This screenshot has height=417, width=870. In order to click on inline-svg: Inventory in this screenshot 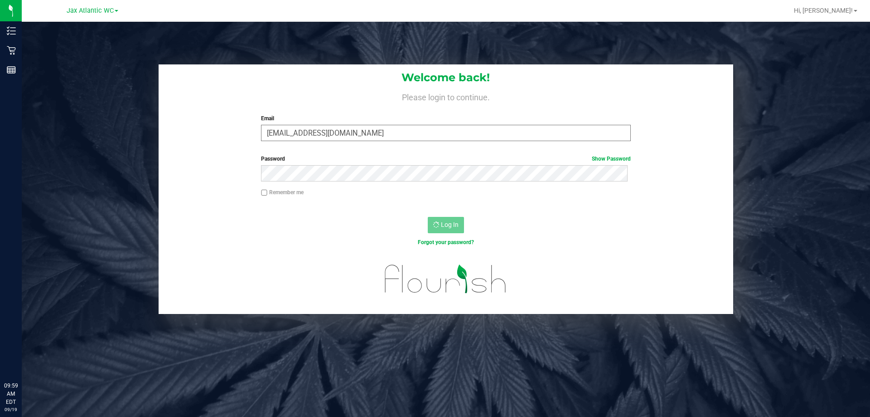, I will do `click(11, 31)`.